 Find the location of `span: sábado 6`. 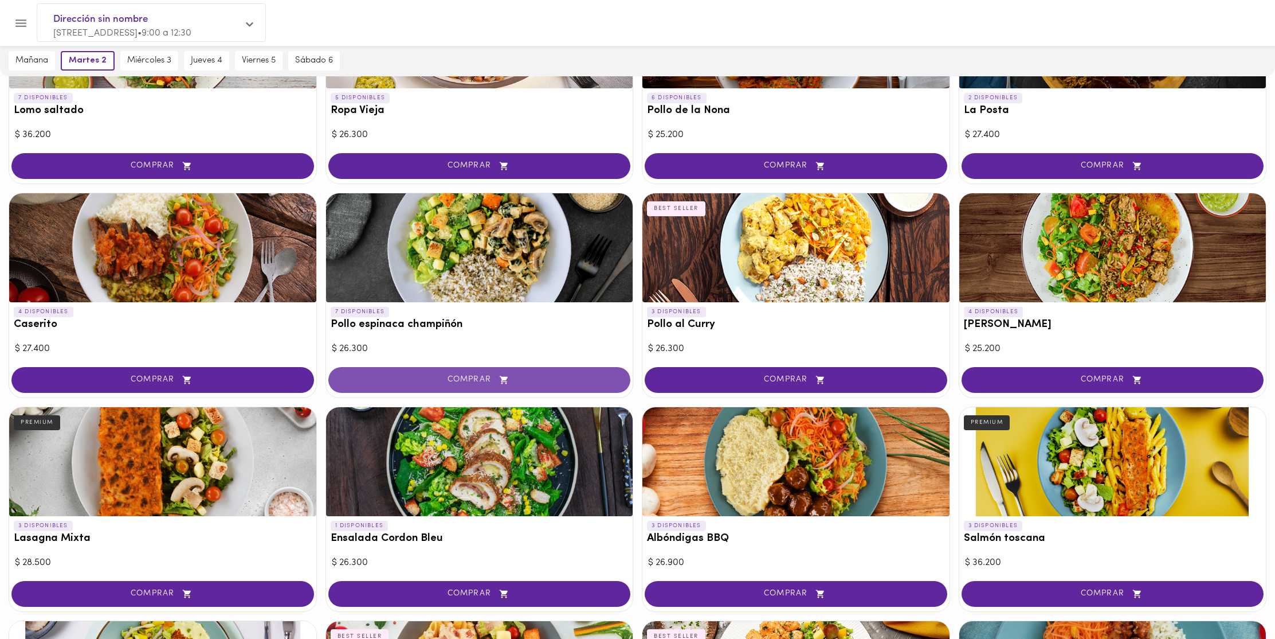

span: sábado 6 is located at coordinates (314, 61).